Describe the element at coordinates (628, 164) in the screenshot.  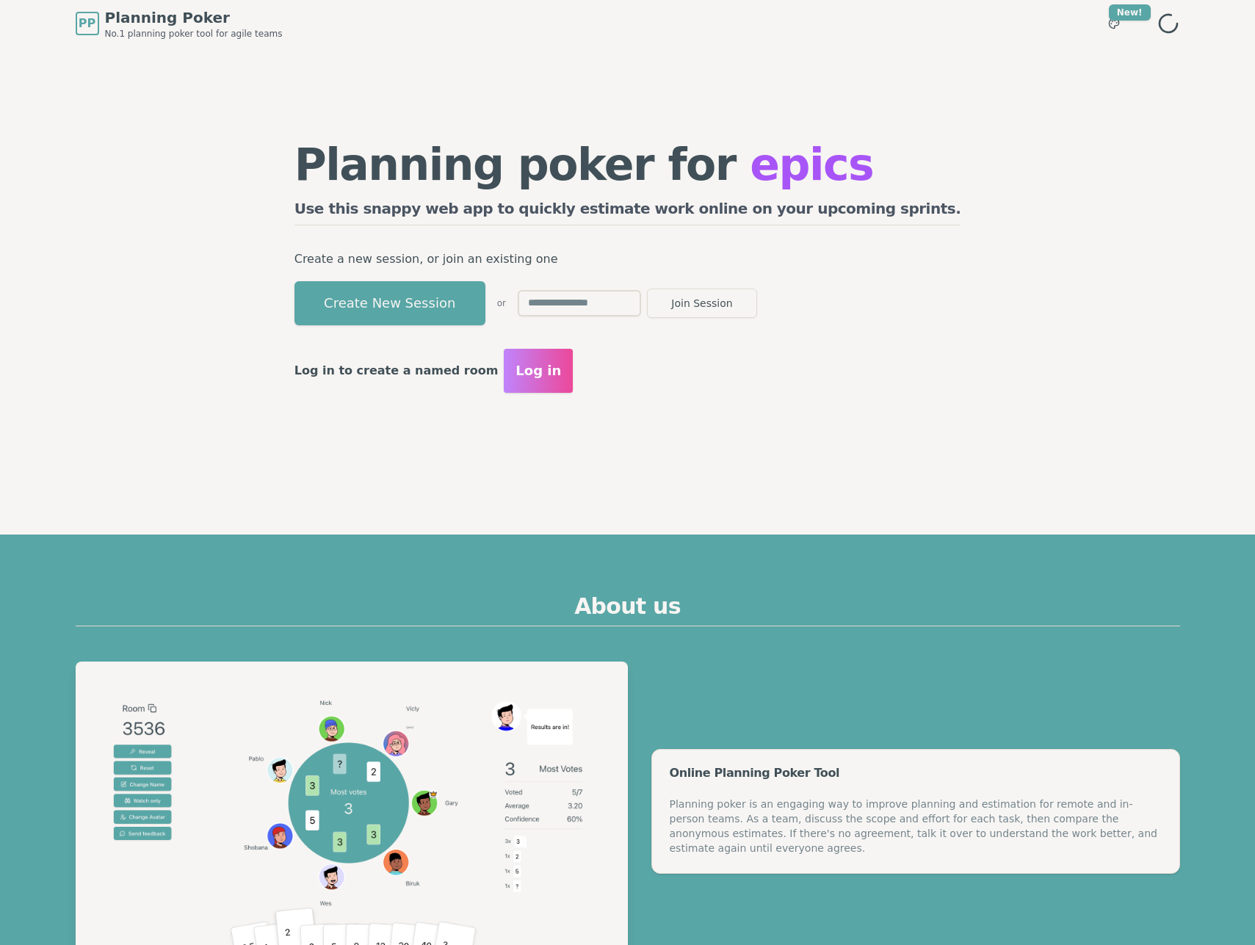
I see `h1: Planning poker for` at that location.